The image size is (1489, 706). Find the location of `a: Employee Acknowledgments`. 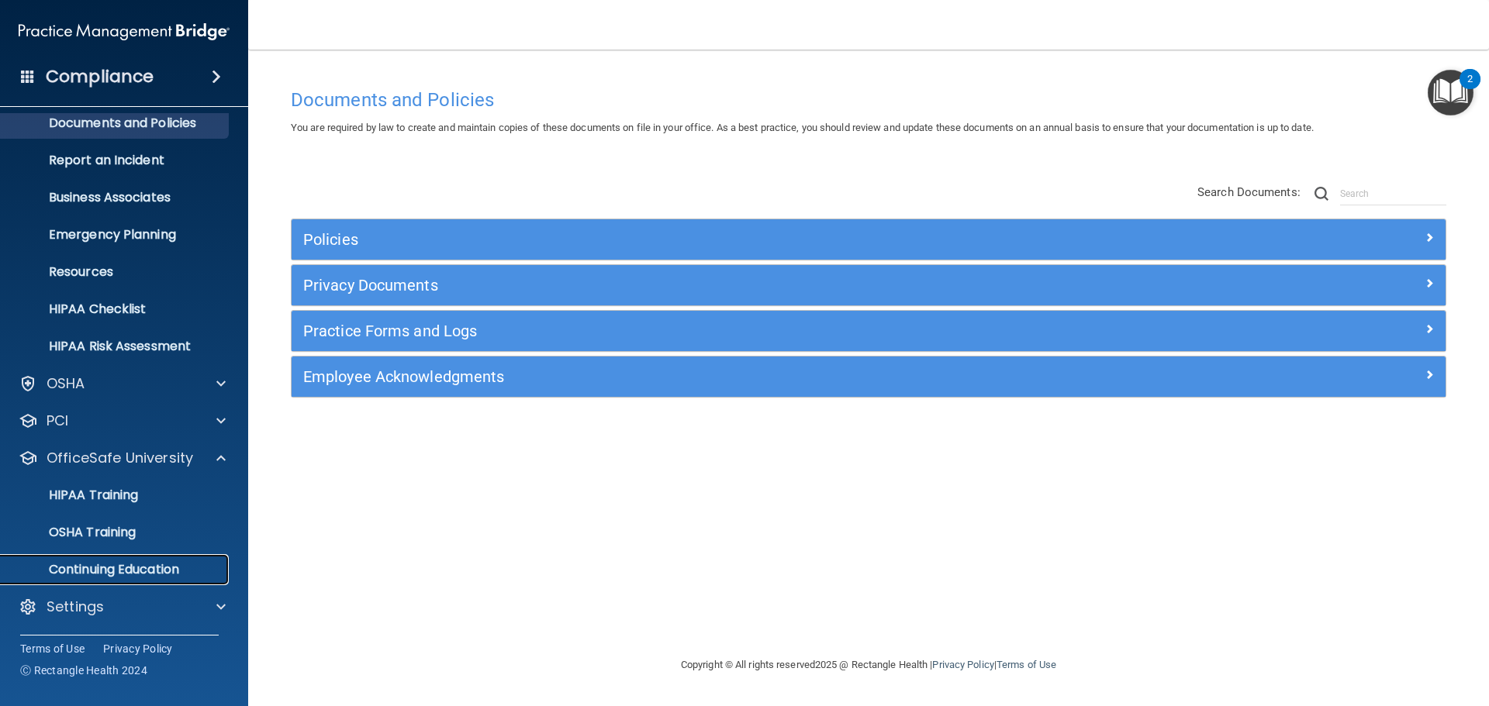

a: Employee Acknowledgments is located at coordinates (868, 377).